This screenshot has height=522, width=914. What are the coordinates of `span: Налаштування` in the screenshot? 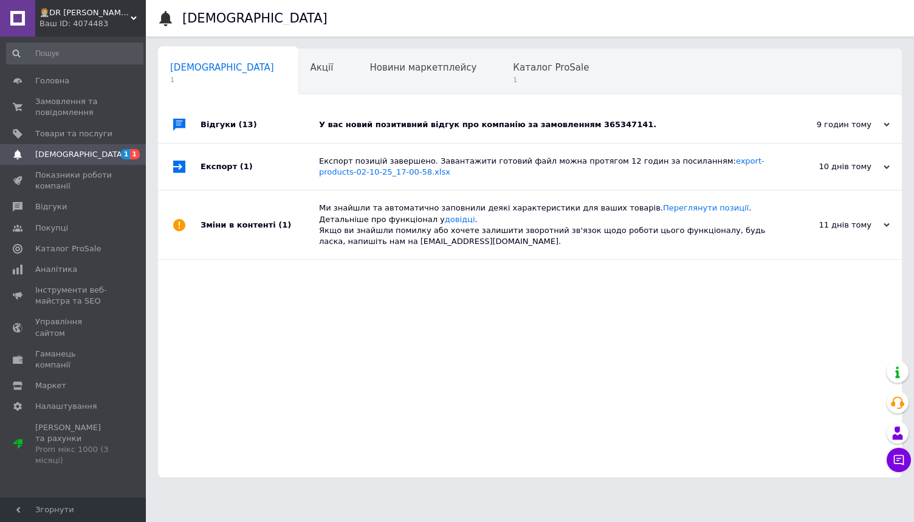 It's located at (66, 406).